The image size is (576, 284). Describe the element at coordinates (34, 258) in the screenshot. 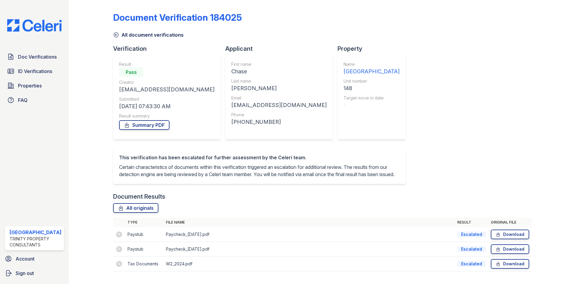

I see `a: Account` at that location.